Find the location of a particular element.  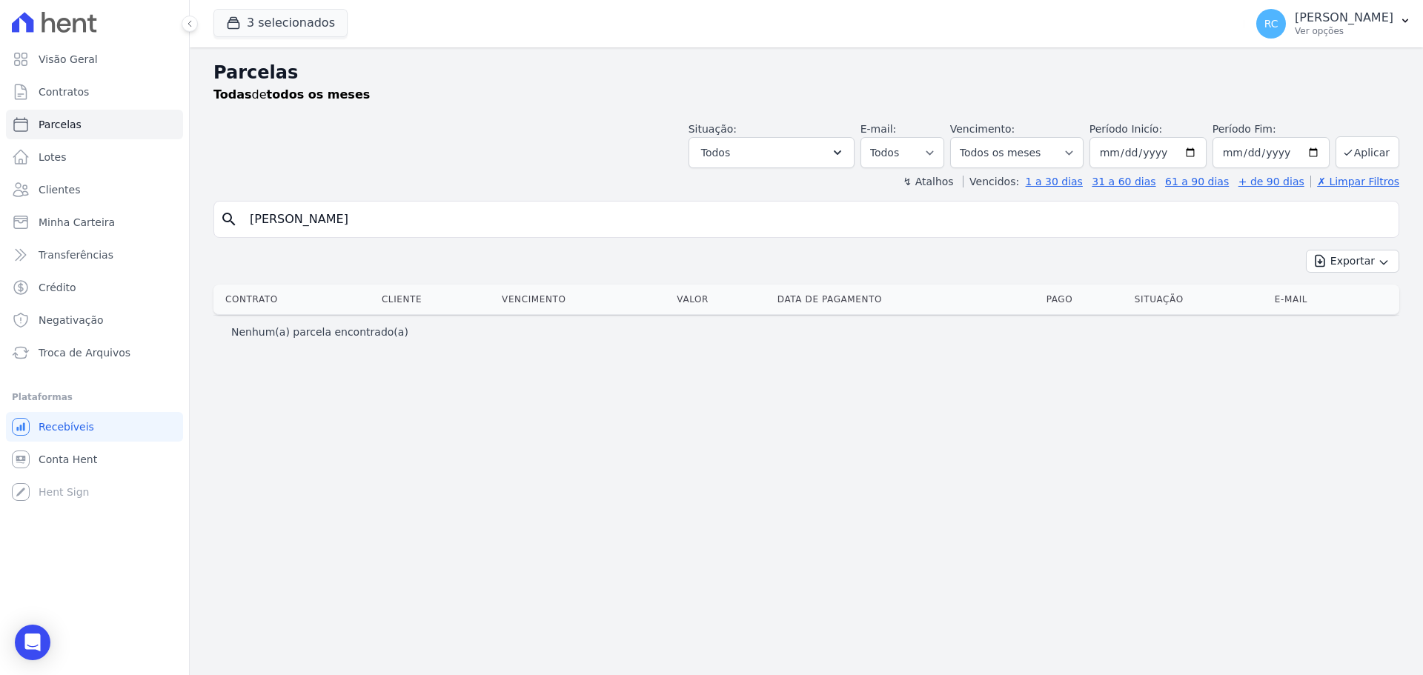

a: Lotes is located at coordinates (94, 157).